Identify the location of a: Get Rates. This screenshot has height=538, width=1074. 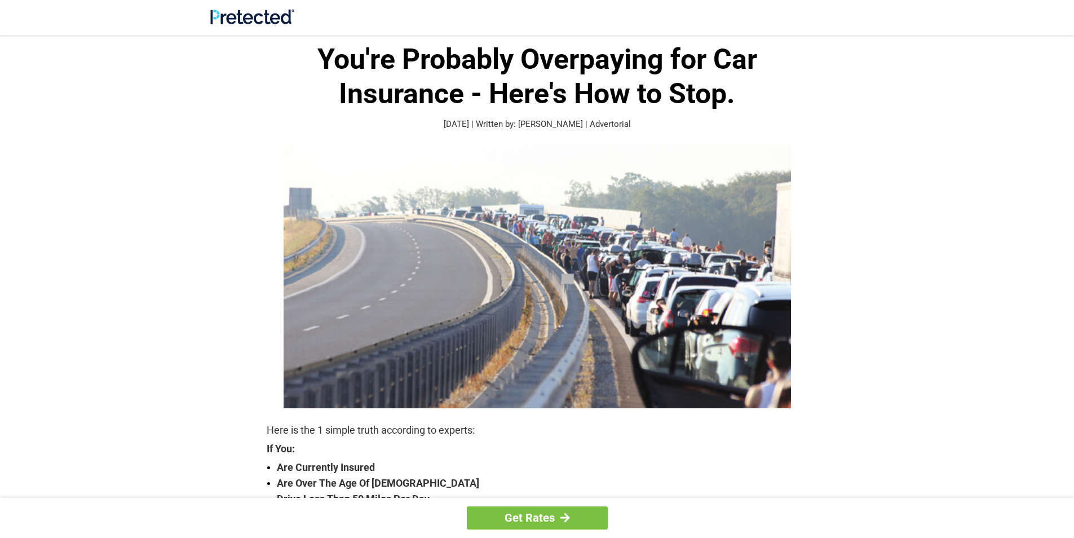
(537, 518).